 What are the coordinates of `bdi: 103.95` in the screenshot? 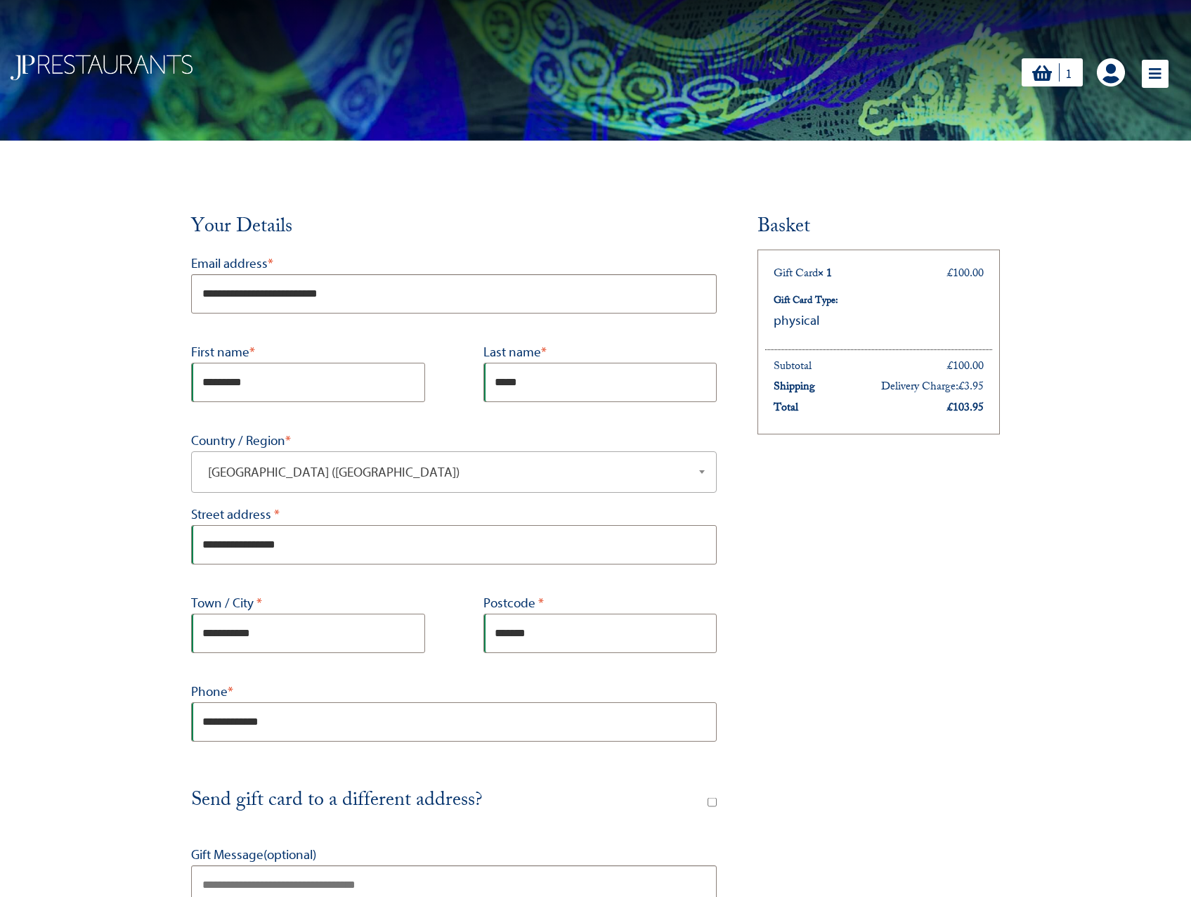 It's located at (966, 408).